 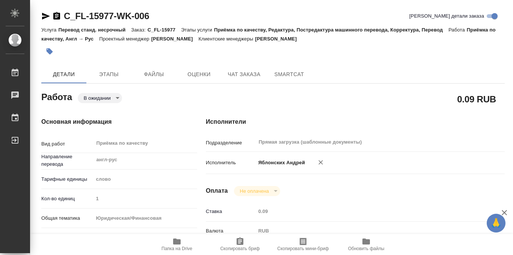 What do you see at coordinates (198, 30) in the screenshot?
I see `p: Этапы услуги` at bounding box center [198, 30].